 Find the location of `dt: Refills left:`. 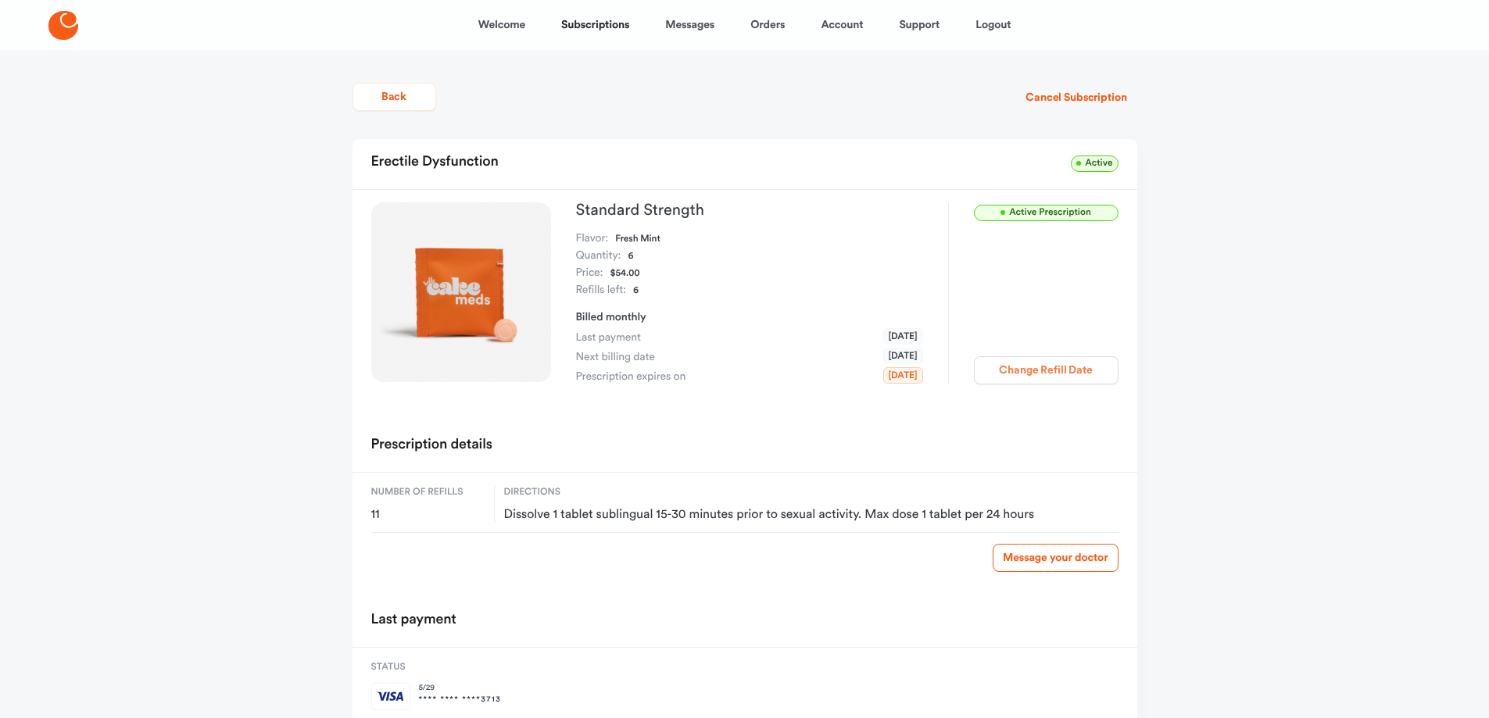

dt: Refills left: is located at coordinates (601, 291).